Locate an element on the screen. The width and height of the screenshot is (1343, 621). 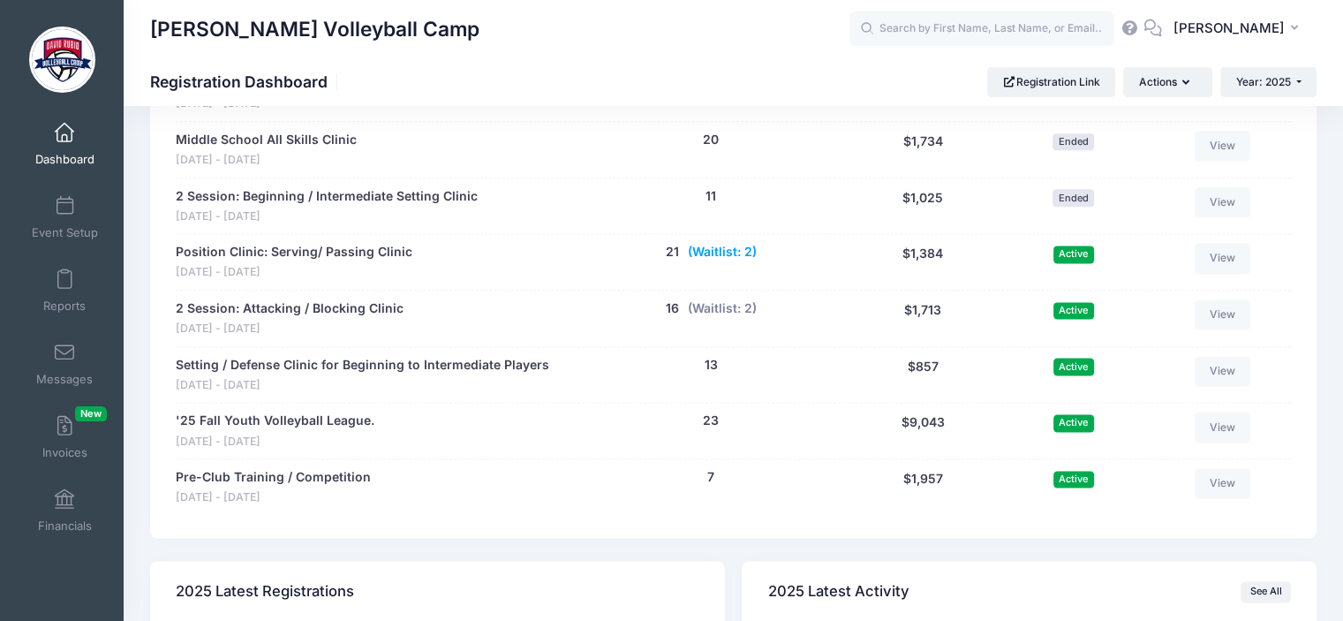
div: $1,384 is located at coordinates (922, 261).